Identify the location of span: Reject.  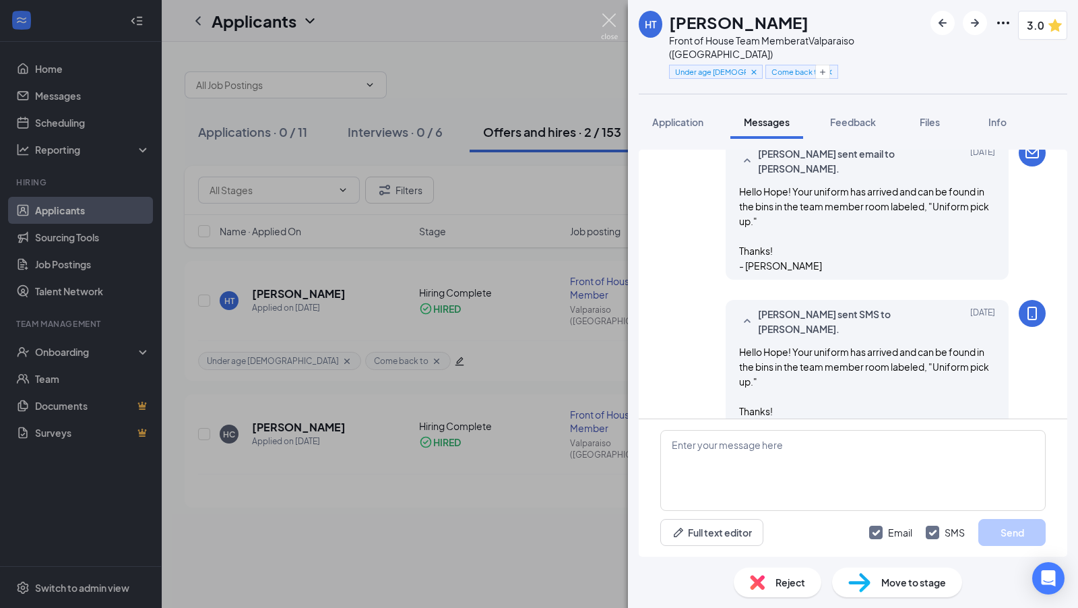
(790, 582).